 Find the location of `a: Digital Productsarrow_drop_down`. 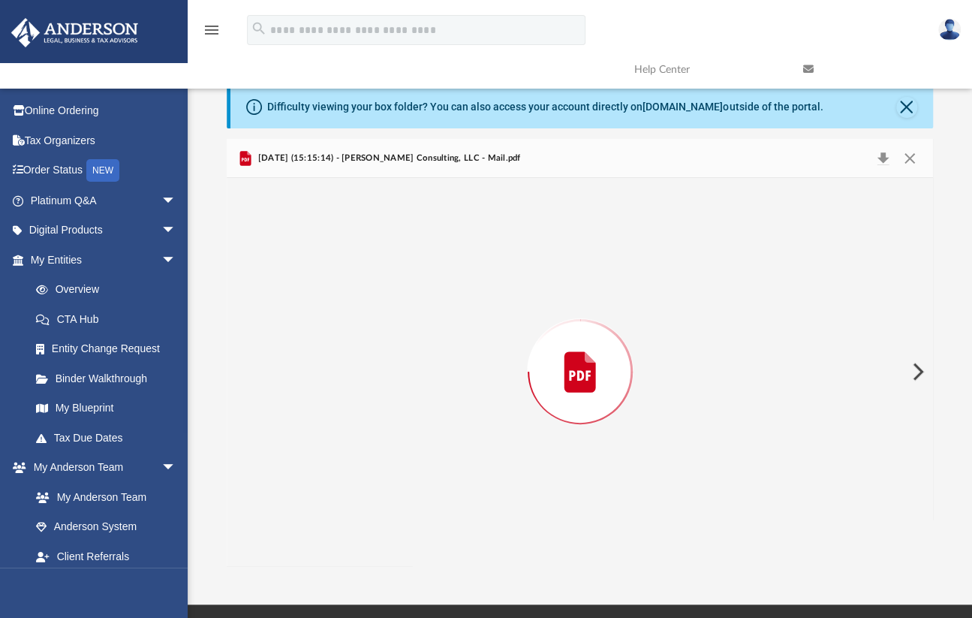

a: Digital Productsarrow_drop_down is located at coordinates (104, 230).